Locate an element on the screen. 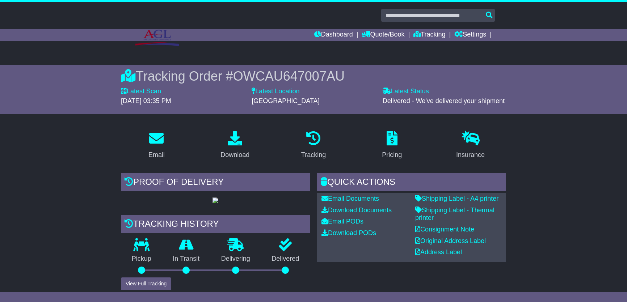  a: Email Documents is located at coordinates (350, 199).